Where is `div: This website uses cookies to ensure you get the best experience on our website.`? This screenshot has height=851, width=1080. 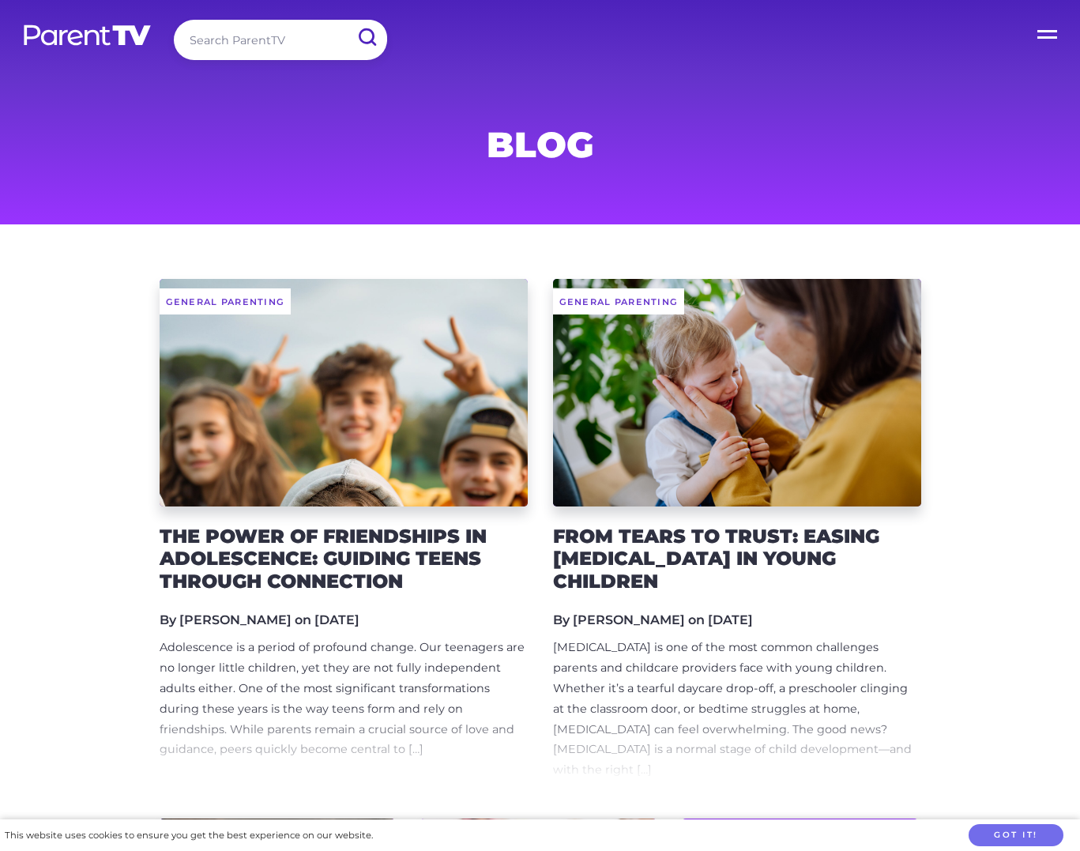 div: This website uses cookies to ensure you get the best experience on our website. is located at coordinates (189, 835).